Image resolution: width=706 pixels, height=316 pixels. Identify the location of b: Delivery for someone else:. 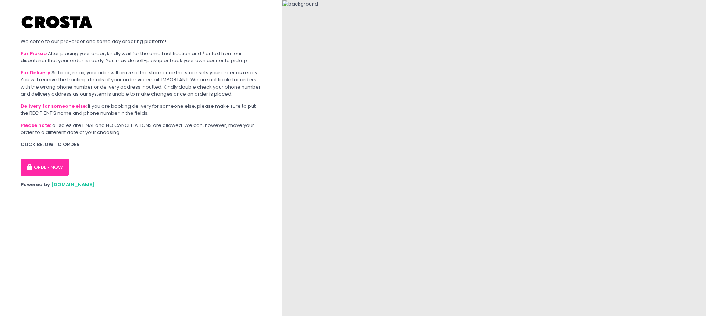
(54, 106).